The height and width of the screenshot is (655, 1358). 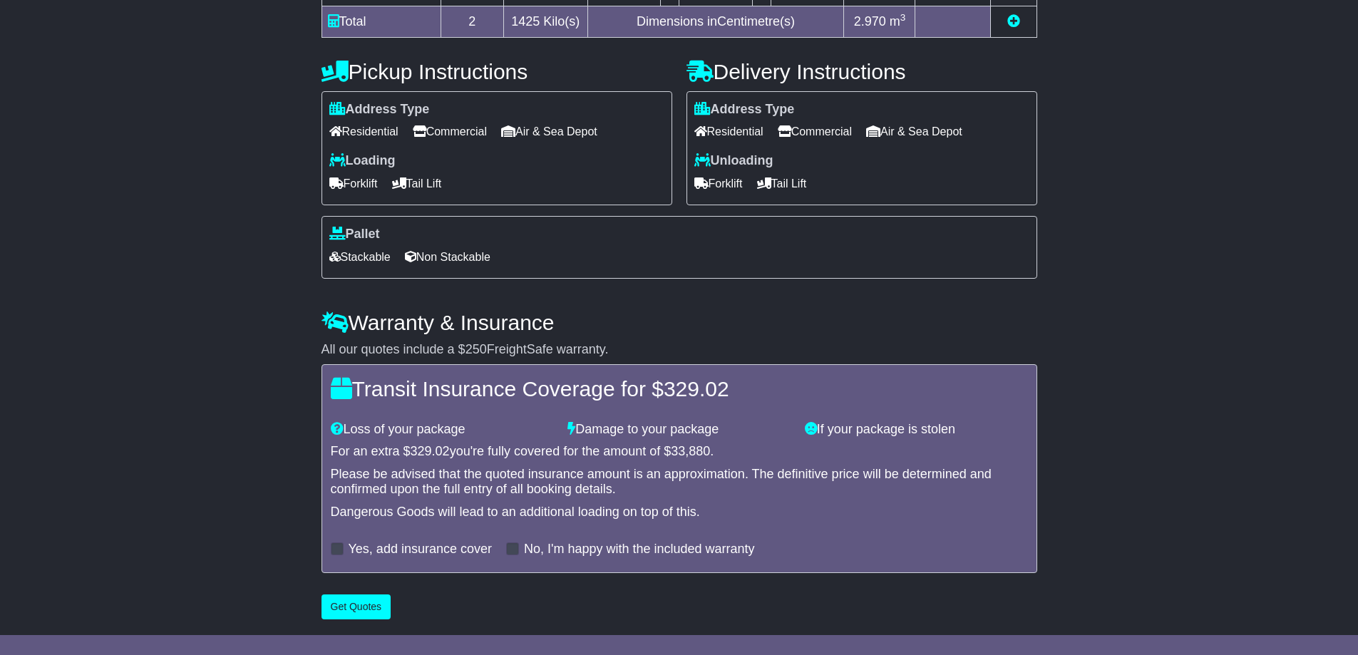 What do you see at coordinates (679, 350) in the screenshot?
I see `div: All our quotes include a $ FreightSafe warranty.` at bounding box center [679, 350].